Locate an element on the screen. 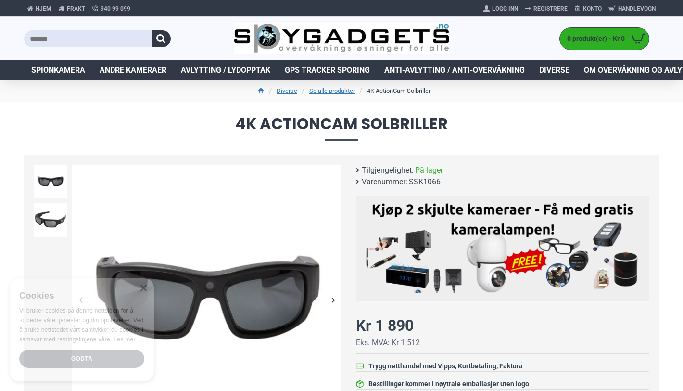 This screenshot has height=391, width=683. a: Spionkamera is located at coordinates (58, 70).